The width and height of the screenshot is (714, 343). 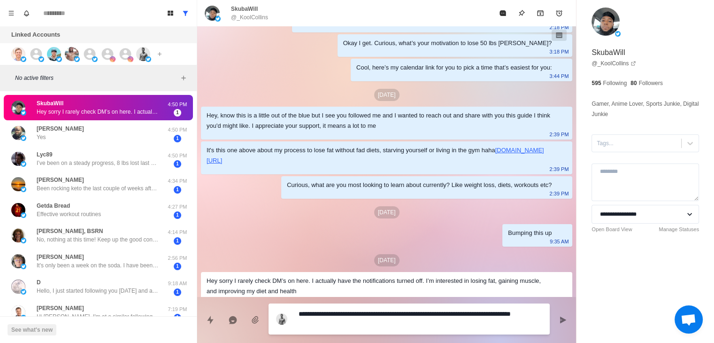 I want to click on p: Lyc89, so click(x=45, y=154).